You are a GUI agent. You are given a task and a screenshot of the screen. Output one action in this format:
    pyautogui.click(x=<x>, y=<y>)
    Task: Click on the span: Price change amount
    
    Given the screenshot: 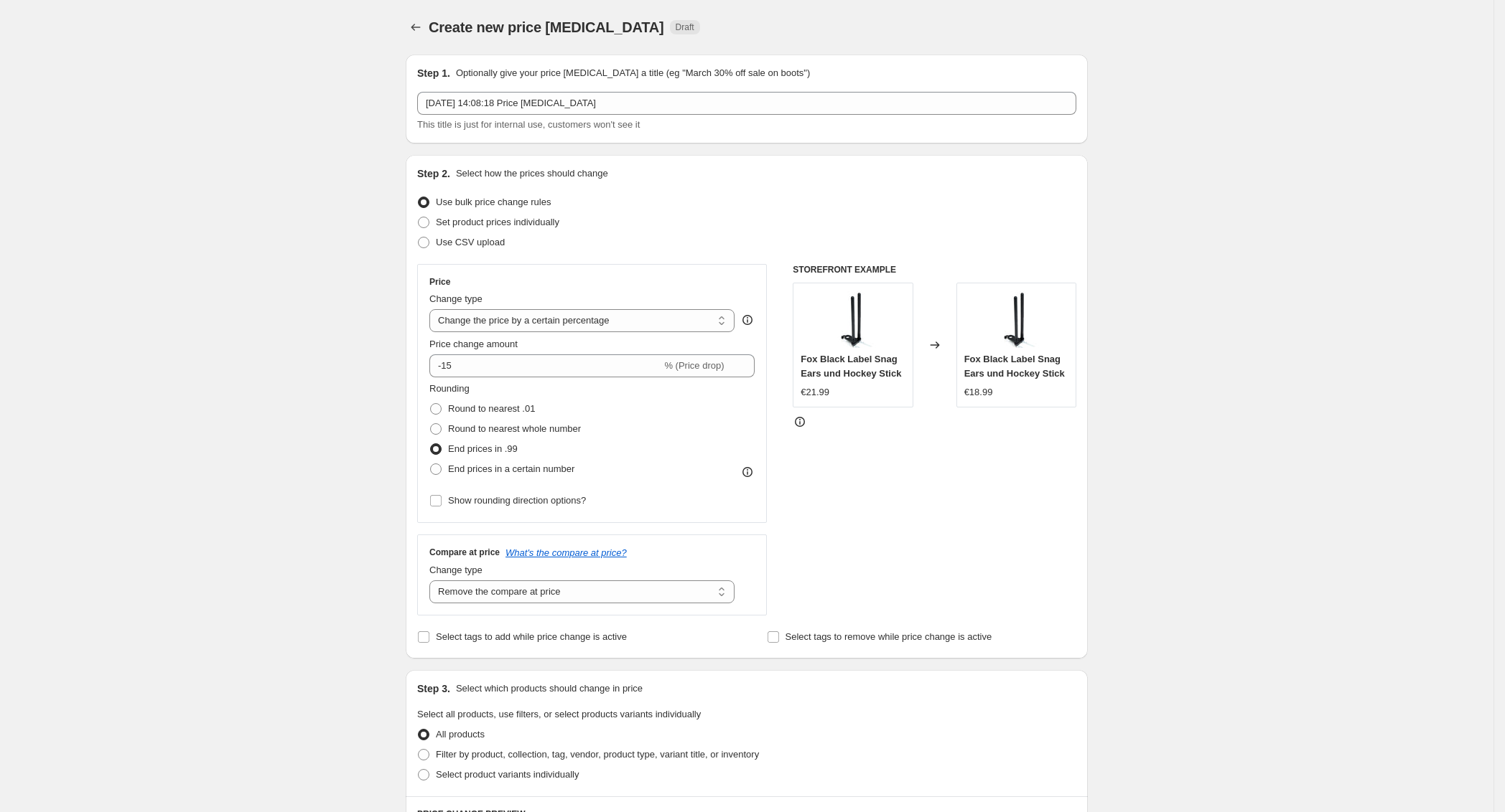 What is the action you would take?
    pyautogui.click(x=474, y=344)
    